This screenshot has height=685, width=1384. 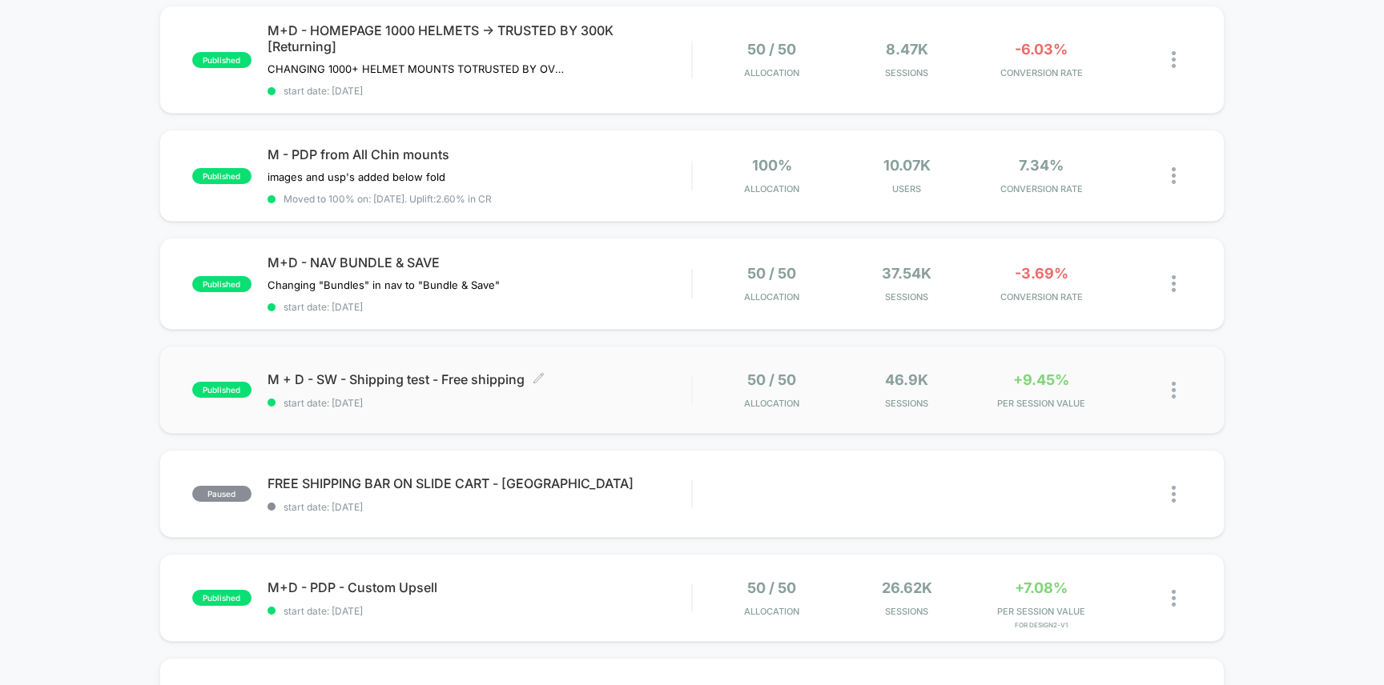 What do you see at coordinates (906, 380) in the screenshot?
I see `span: 46.9k` at bounding box center [906, 380].